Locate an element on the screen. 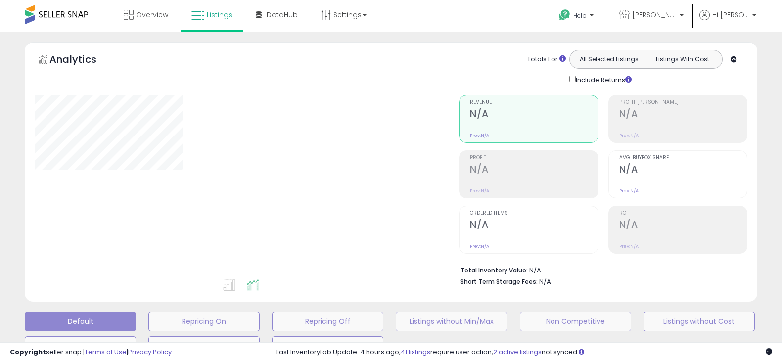  a: Privacy Policy is located at coordinates (150, 351).